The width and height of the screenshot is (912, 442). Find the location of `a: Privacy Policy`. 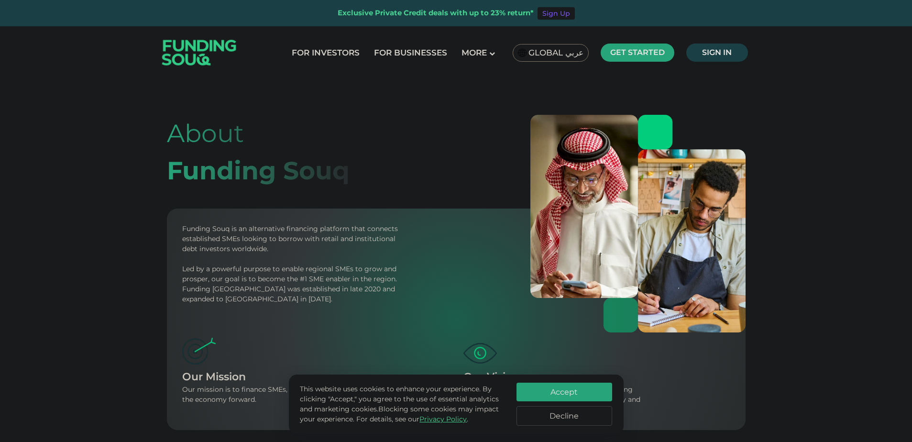

a: Privacy Policy is located at coordinates (443, 419).